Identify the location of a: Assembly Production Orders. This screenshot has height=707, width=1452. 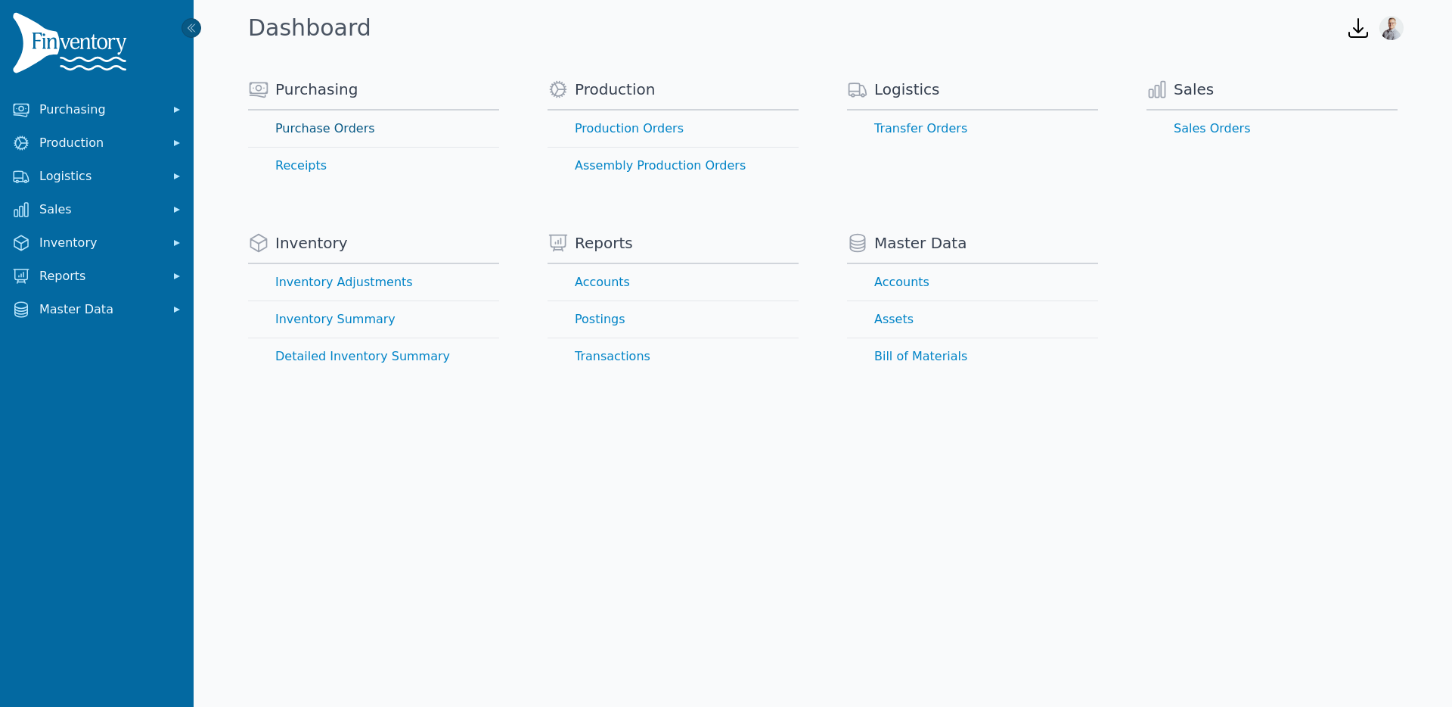
(673, 166).